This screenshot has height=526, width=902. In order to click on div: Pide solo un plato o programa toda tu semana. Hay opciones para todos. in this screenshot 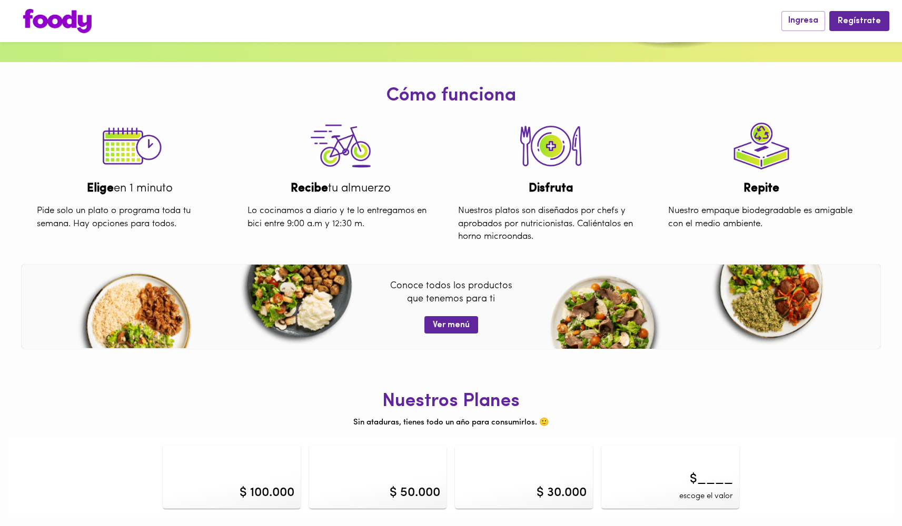, I will do `click(130, 217)`.